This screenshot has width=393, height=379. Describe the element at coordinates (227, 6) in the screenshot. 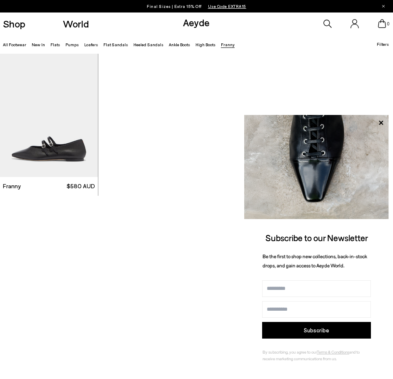

I see `span: Navigate to /collections/ss25-final-sizes` at that location.